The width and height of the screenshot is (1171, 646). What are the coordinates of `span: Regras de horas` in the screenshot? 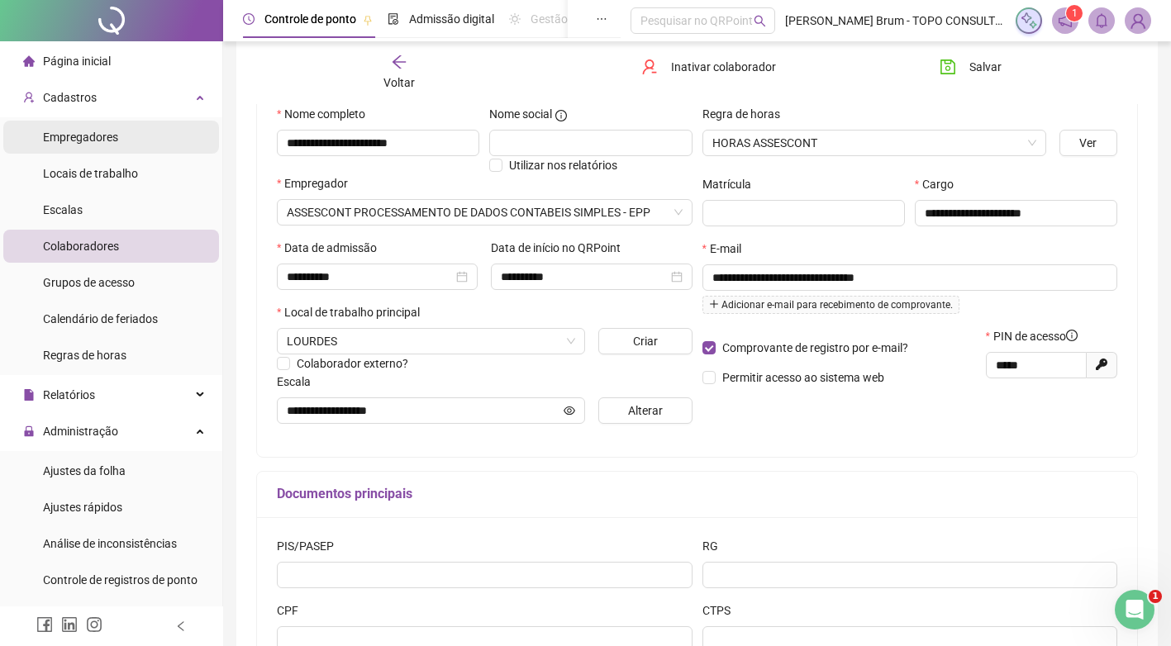 It's located at (84, 355).